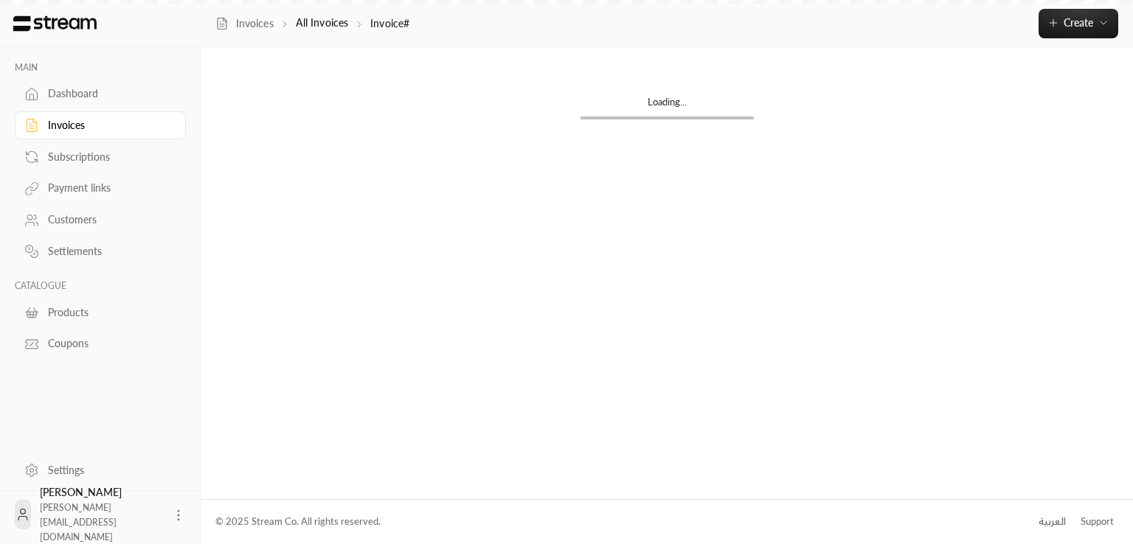  Describe the element at coordinates (100, 344) in the screenshot. I see `a: Coupons` at that location.